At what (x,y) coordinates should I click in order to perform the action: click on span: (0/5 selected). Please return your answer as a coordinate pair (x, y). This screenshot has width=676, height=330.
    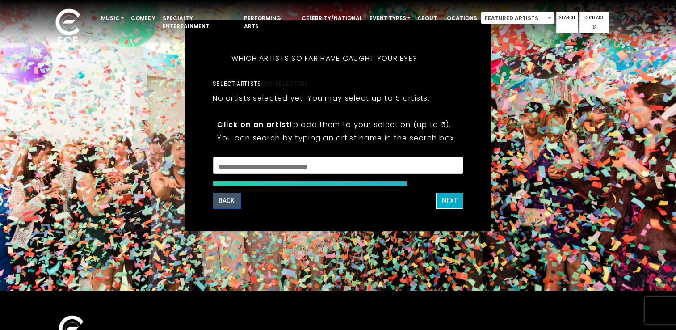
    Looking at the image, I should click on (284, 84).